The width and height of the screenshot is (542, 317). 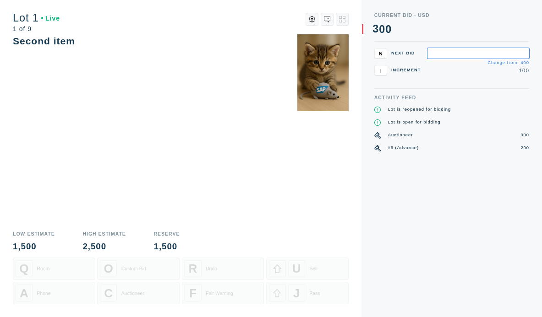 I want to click on div: #6 (Advance), so click(x=403, y=148).